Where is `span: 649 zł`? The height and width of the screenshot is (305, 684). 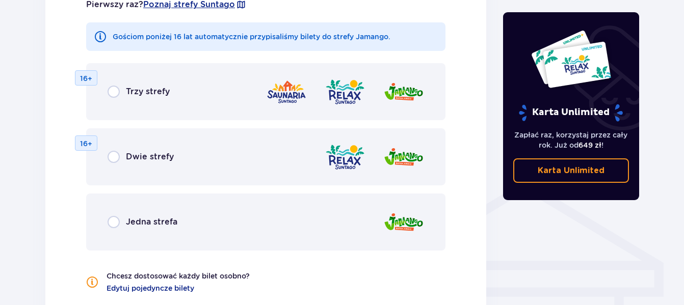 span: 649 zł is located at coordinates (590, 145).